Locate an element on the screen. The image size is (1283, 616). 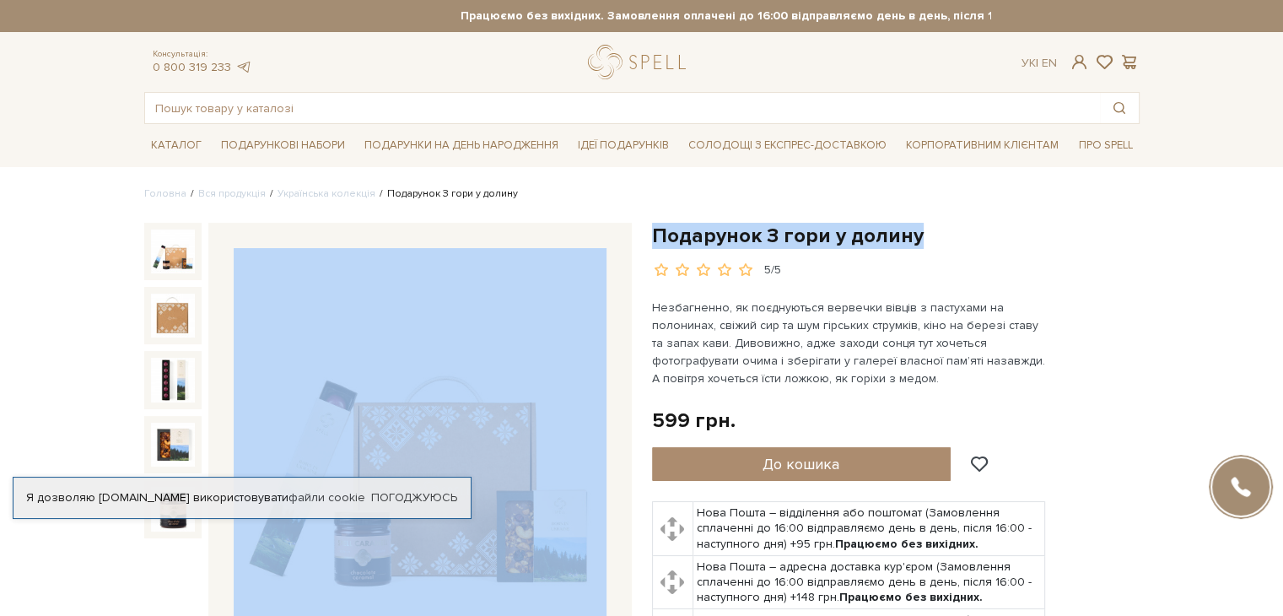
span: До кошика is located at coordinates (801, 464).